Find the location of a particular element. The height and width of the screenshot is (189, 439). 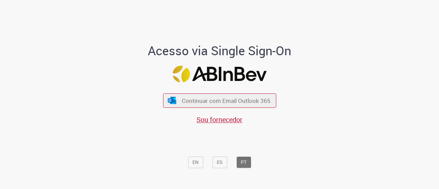

img: ícone Azure/Microsoft 360 is located at coordinates (172, 100).